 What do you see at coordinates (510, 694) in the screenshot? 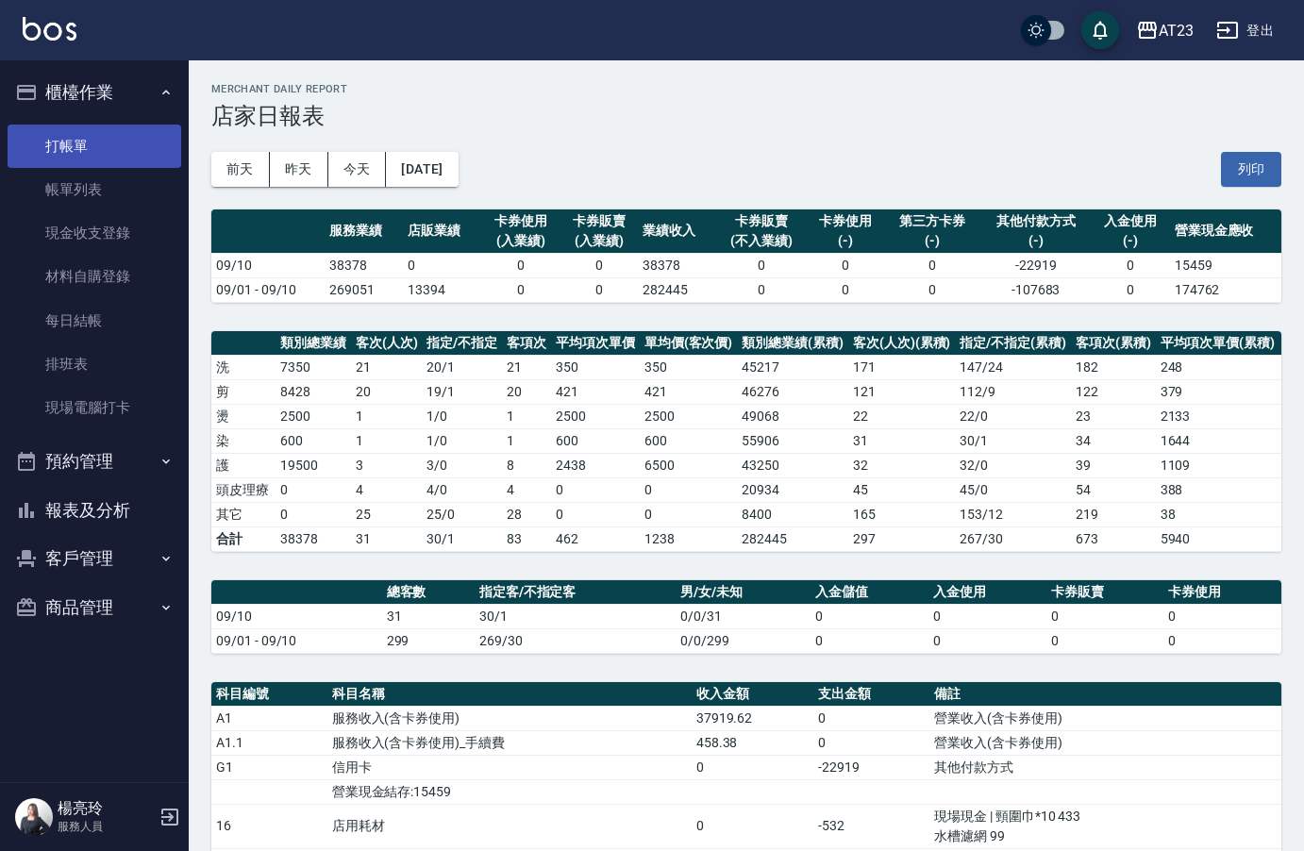
I see `th: 科目名稱` at bounding box center [510, 694].